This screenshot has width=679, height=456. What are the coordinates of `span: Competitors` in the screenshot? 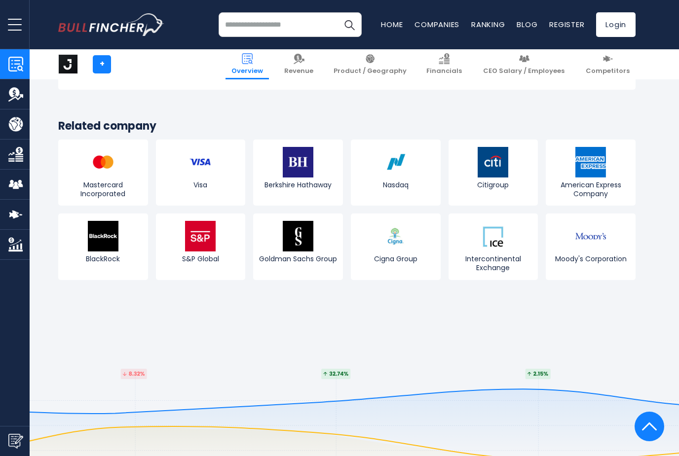 It's located at (607, 71).